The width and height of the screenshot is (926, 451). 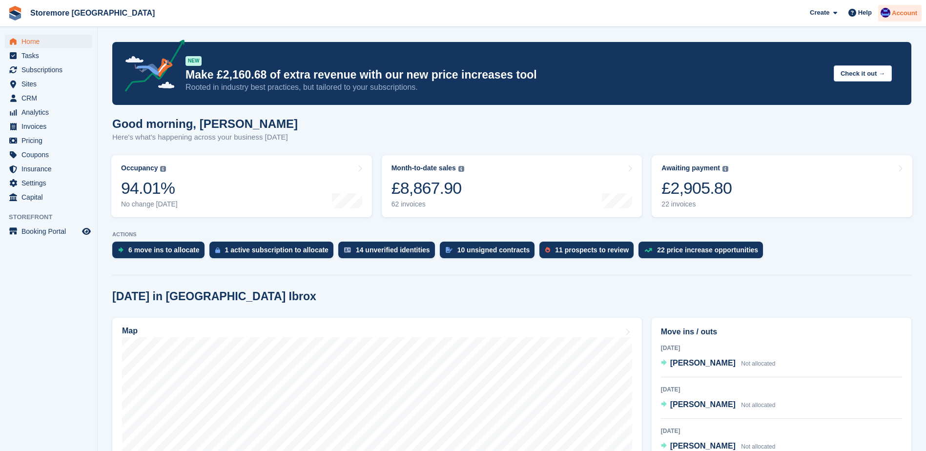 What do you see at coordinates (393, 250) in the screenshot?
I see `div: 14 unverified identities` at bounding box center [393, 250].